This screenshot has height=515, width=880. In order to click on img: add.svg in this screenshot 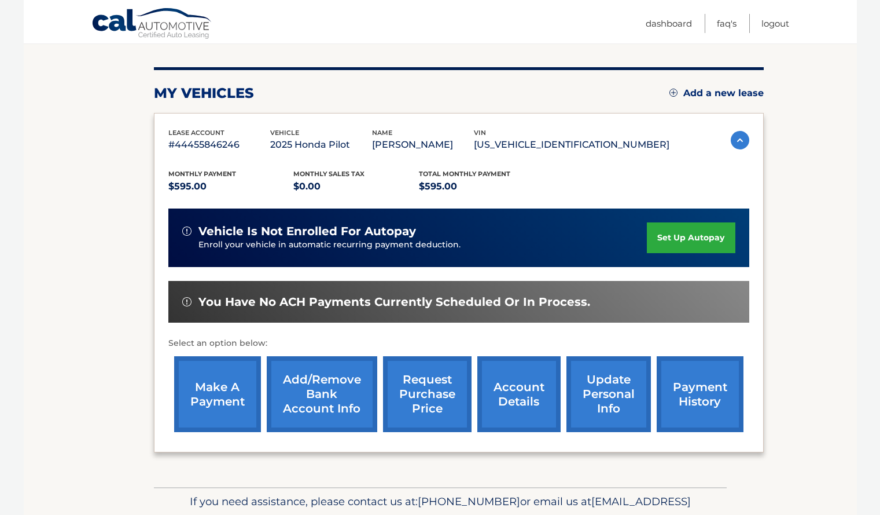, I will do `click(674, 93)`.